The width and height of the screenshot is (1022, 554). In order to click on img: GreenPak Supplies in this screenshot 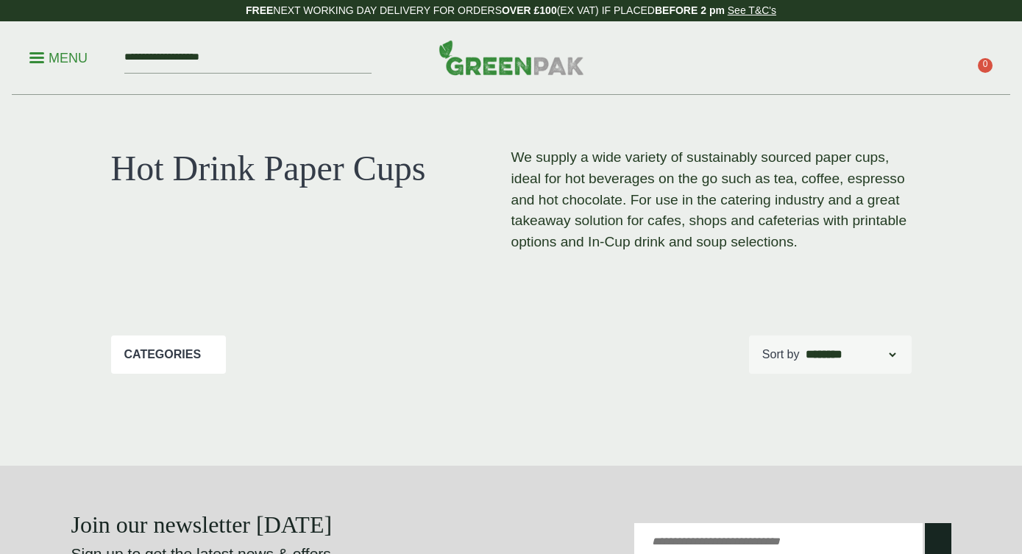, I will do `click(511, 57)`.